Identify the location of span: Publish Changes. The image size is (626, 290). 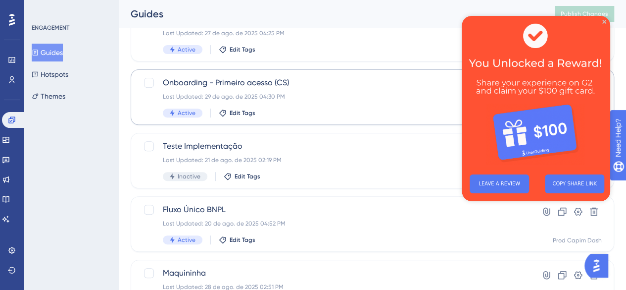
(585, 14).